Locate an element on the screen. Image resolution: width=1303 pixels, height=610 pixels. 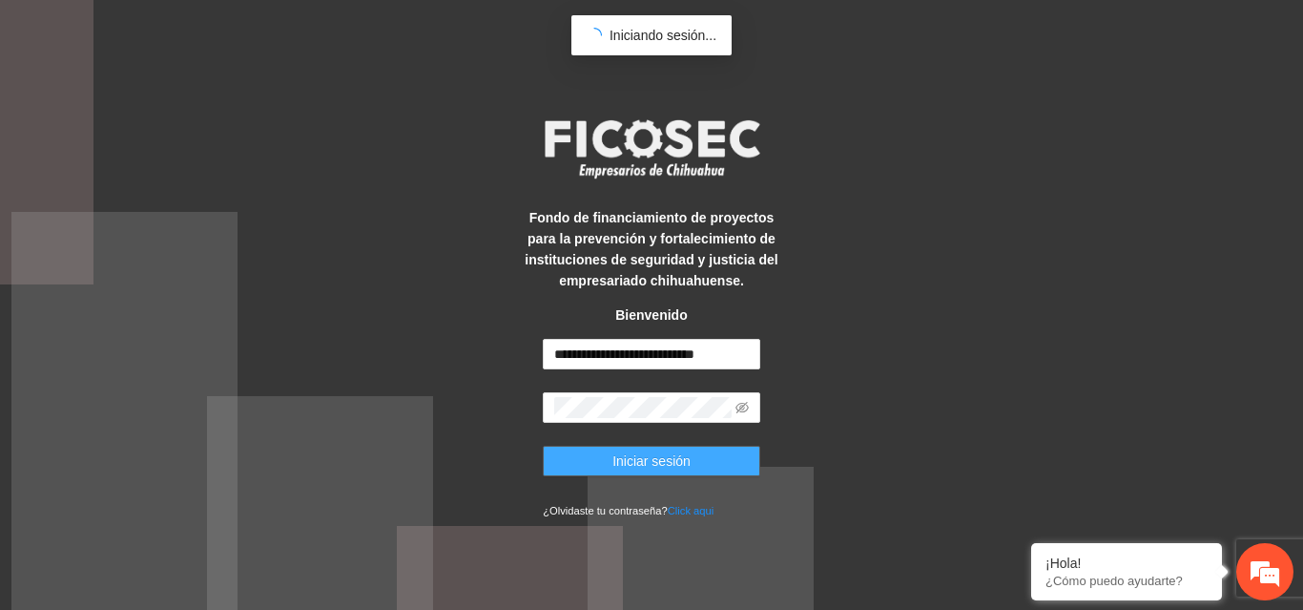
p: ¿Cómo puedo ayudarte? is located at coordinates (1127, 580).